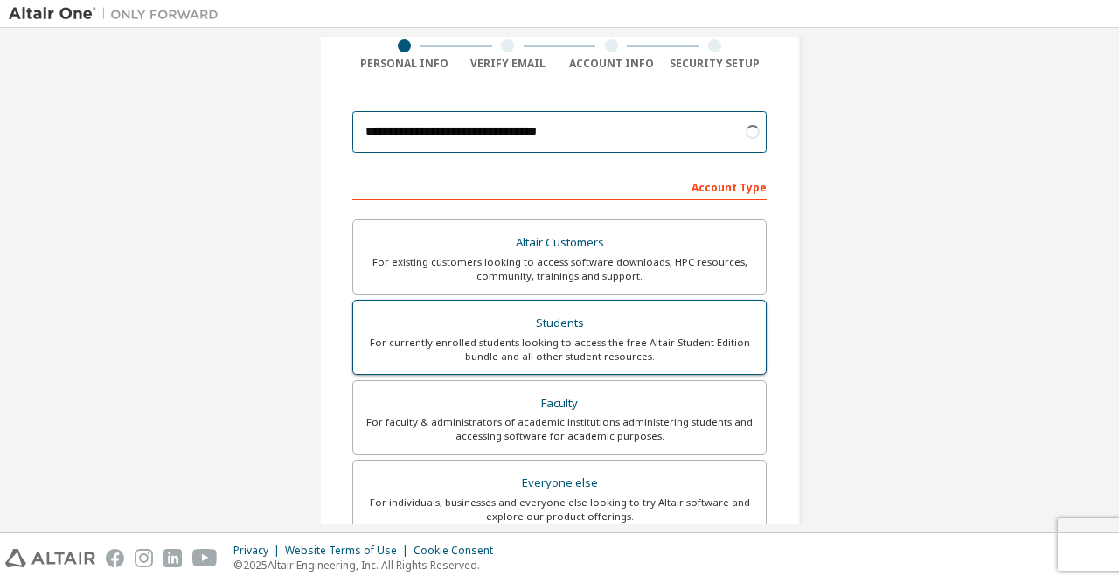  Describe the element at coordinates (205, 558) in the screenshot. I see `img: youtube.svg` at that location.